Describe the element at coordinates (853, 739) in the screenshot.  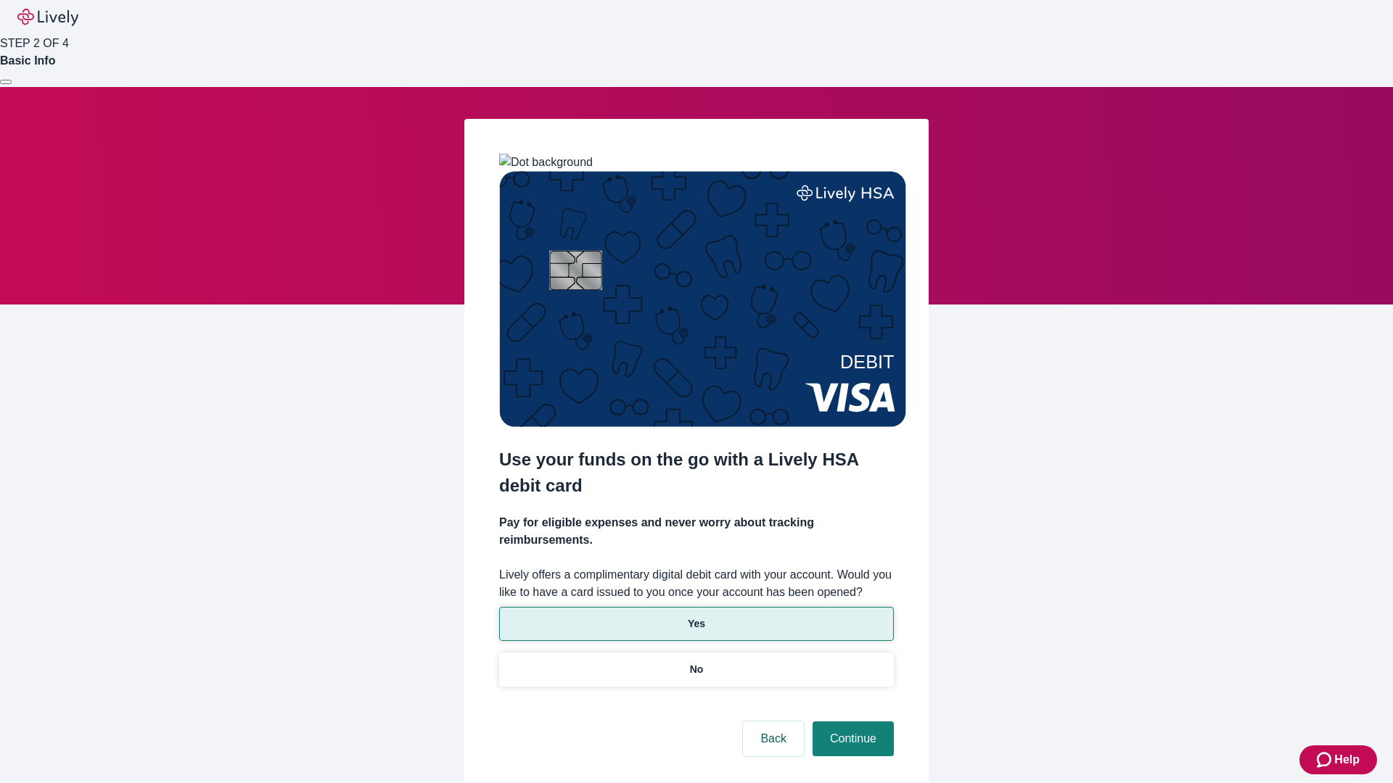
I see `button: Continue` at that location.